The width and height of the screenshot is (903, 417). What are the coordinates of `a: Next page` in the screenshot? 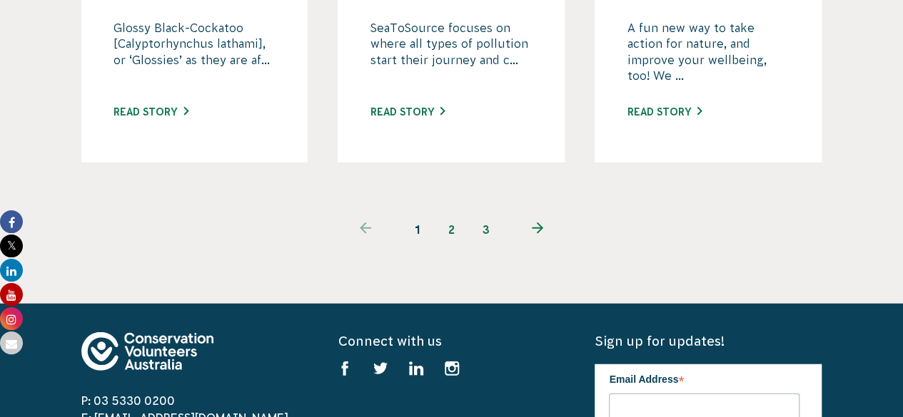 It's located at (537, 230).